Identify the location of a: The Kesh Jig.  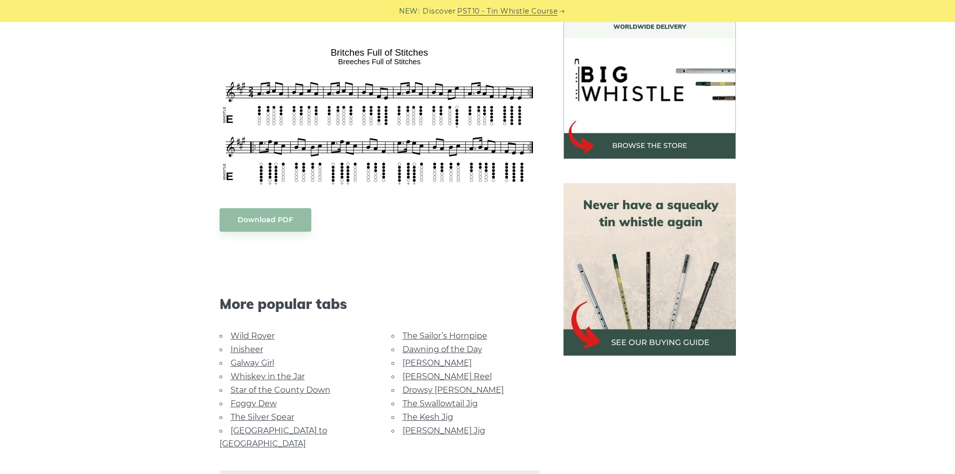
(428, 417).